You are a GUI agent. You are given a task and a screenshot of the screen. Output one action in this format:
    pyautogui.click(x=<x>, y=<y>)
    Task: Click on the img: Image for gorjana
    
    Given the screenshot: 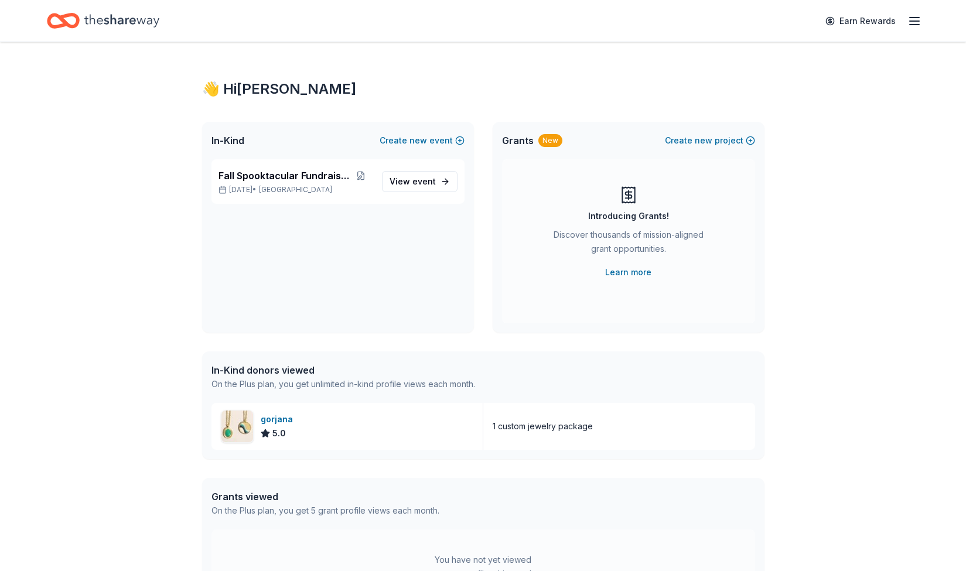 What is the action you would take?
    pyautogui.click(x=237, y=427)
    